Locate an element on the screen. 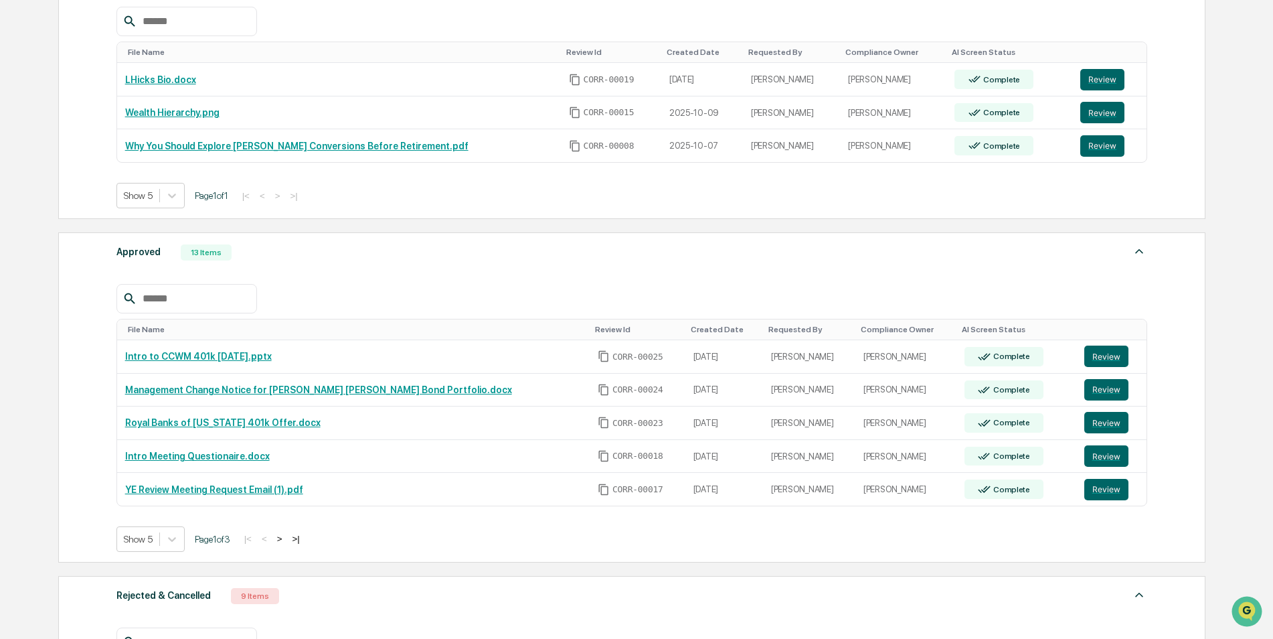 Image resolution: width=1273 pixels, height=639 pixels. a: Wealth Hierarchy.png is located at coordinates (172, 112).